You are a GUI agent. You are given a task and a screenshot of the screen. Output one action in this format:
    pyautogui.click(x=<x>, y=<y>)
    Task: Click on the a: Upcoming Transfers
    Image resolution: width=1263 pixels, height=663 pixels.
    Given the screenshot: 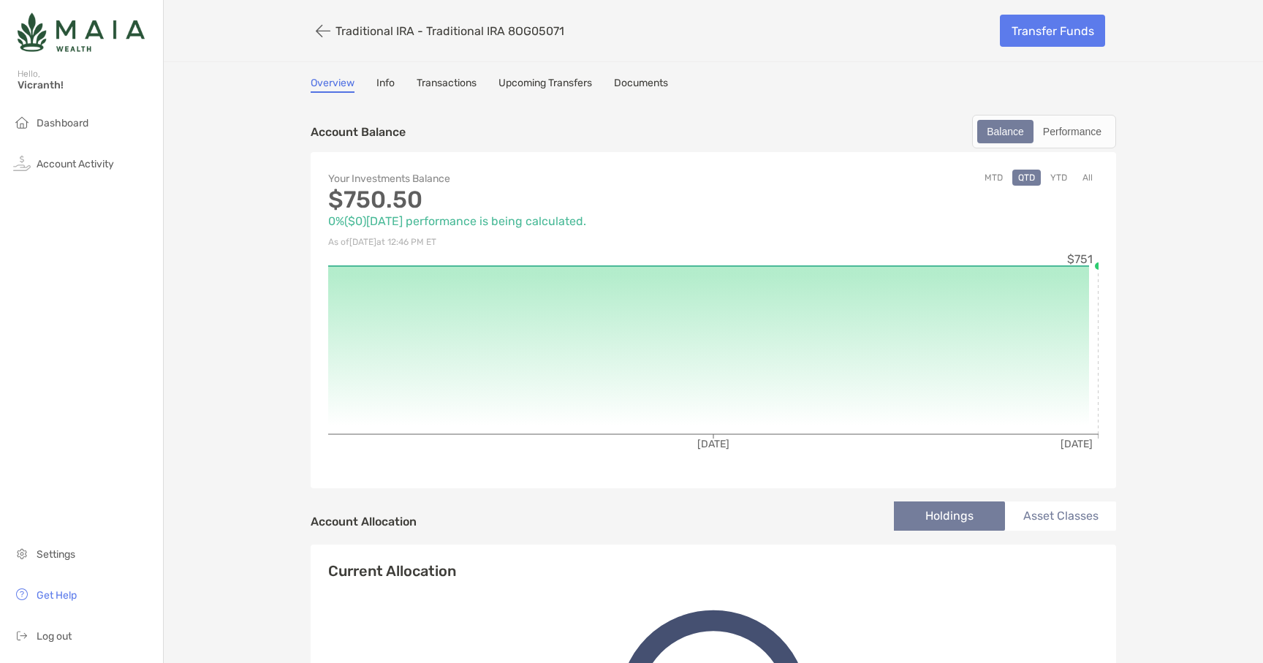 What is the action you would take?
    pyautogui.click(x=545, y=85)
    